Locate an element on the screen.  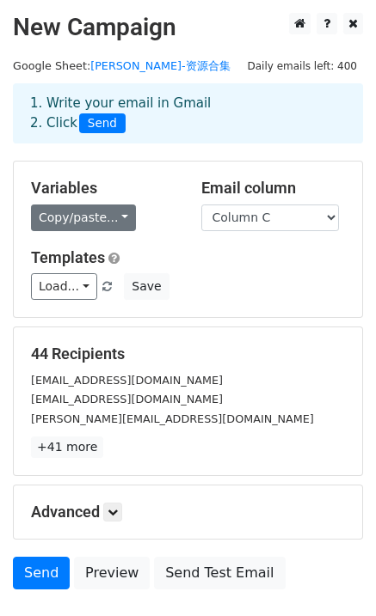
h5: Email column is located at coordinates (273, 188).